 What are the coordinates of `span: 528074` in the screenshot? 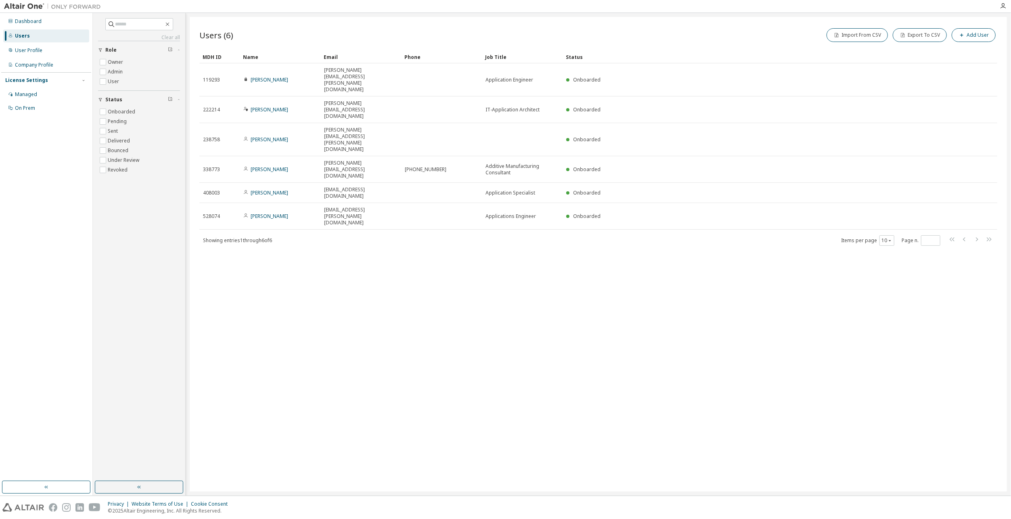 It's located at (212, 216).